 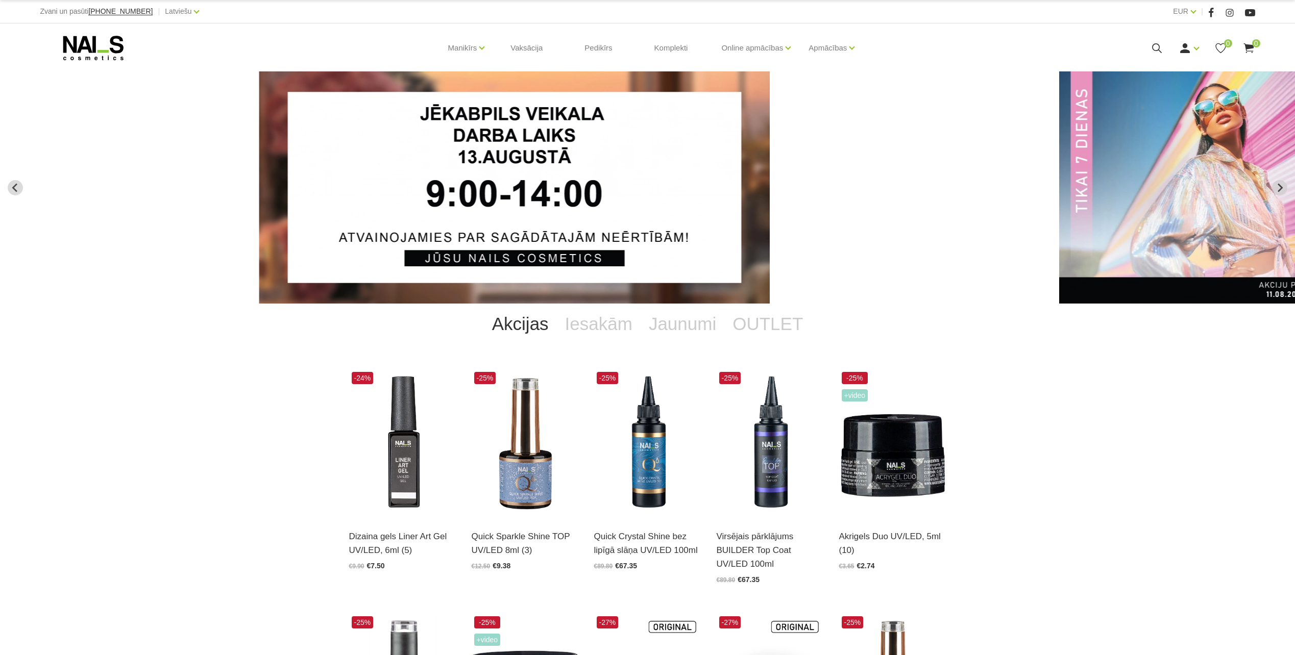 What do you see at coordinates (647, 187) in the screenshot?
I see `li: 1 of 12` at bounding box center [647, 187].